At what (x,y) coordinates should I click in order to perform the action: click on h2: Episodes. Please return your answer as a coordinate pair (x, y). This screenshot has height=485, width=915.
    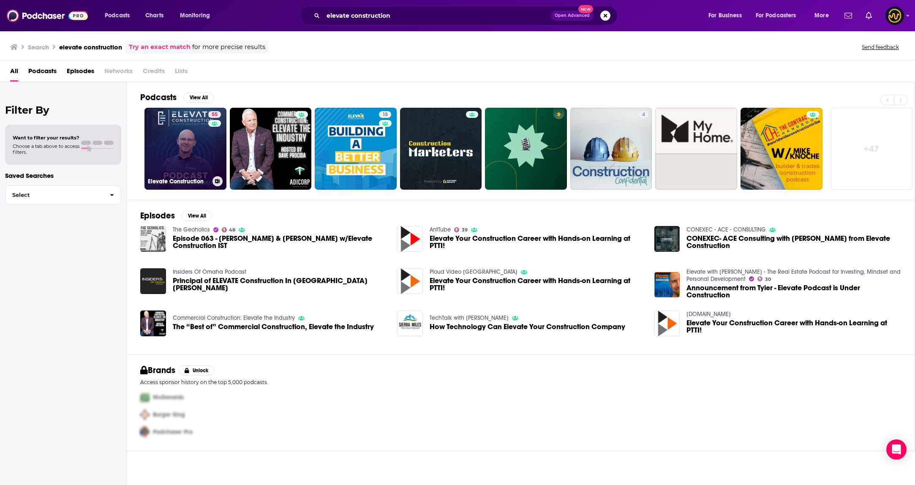
    Looking at the image, I should click on (158, 215).